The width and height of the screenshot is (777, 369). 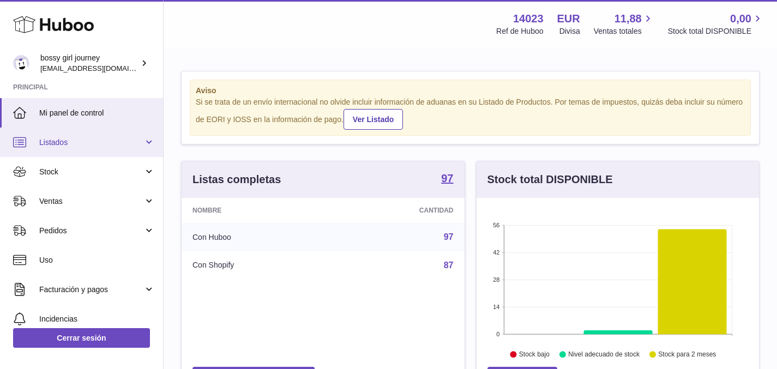 What do you see at coordinates (520, 31) in the screenshot?
I see `div: Ref de Huboo` at bounding box center [520, 31].